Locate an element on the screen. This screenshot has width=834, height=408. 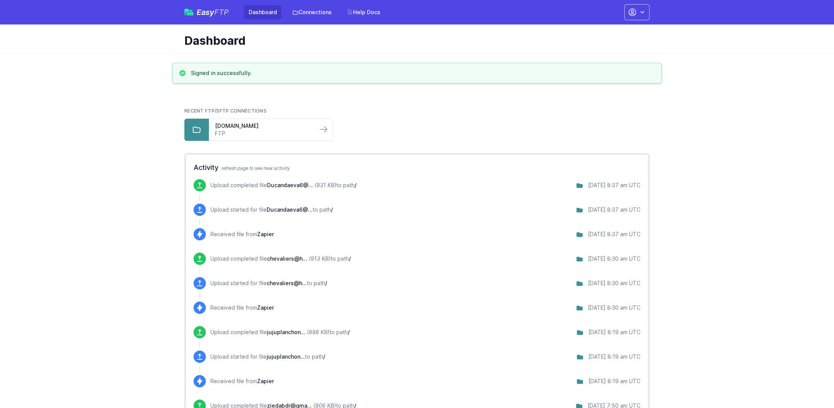
i: (913 KB) is located at coordinates (319, 258).